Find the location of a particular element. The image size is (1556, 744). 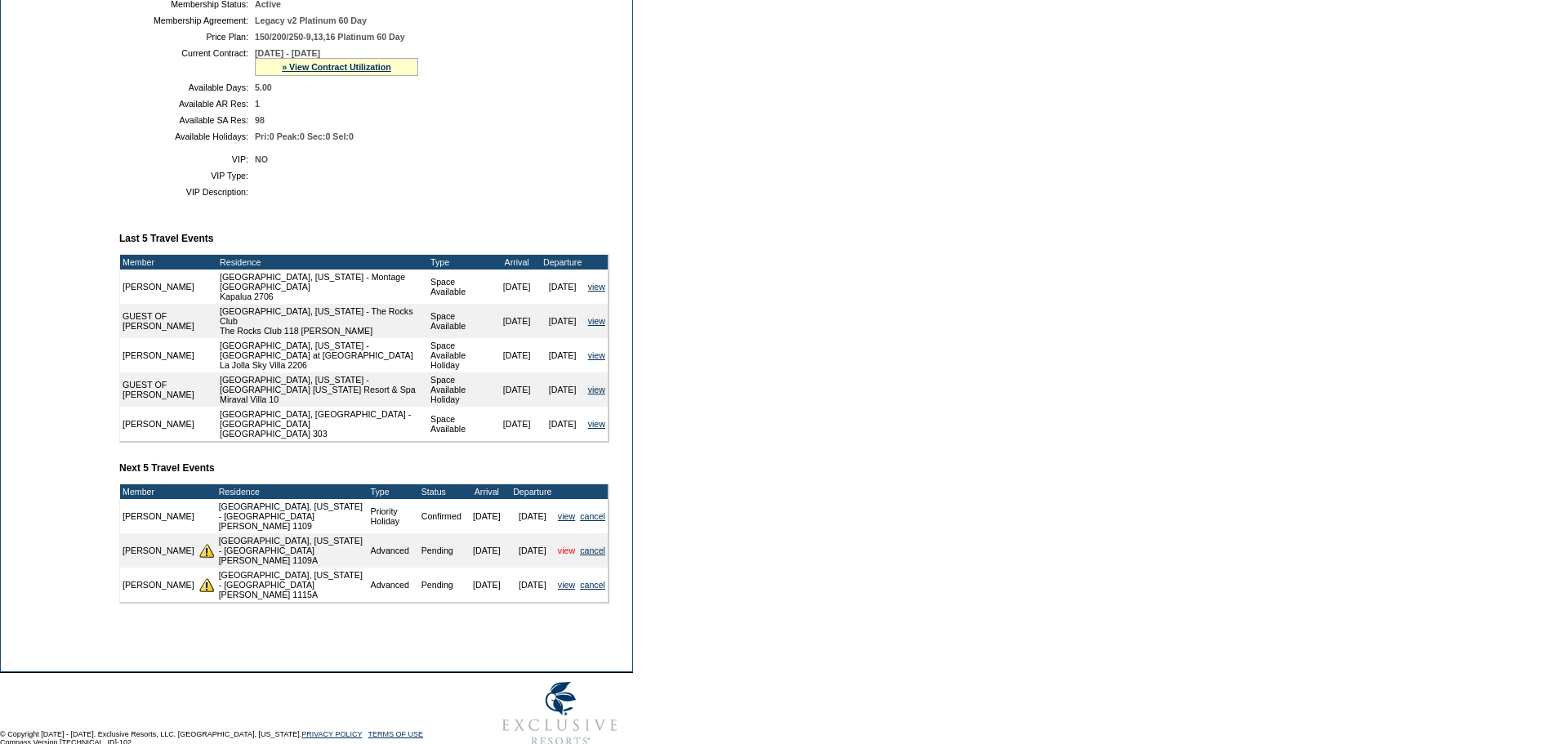

td: Confirmed is located at coordinates (441, 516).